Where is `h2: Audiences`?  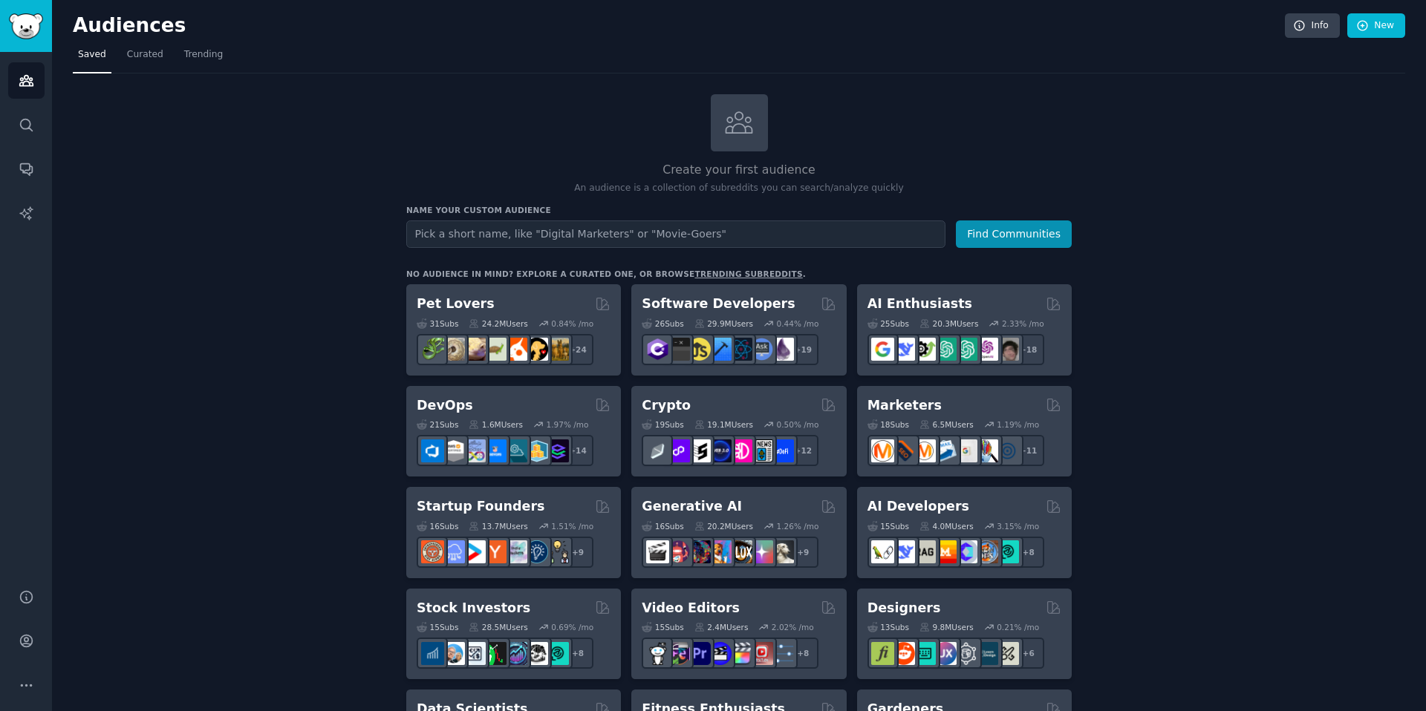
h2: Audiences is located at coordinates (679, 26).